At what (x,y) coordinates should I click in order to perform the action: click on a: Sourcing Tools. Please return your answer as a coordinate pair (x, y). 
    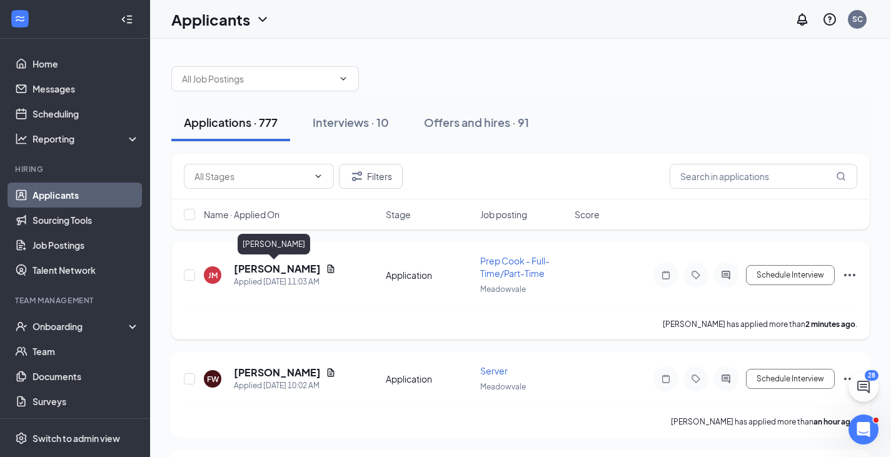
    Looking at the image, I should click on (86, 220).